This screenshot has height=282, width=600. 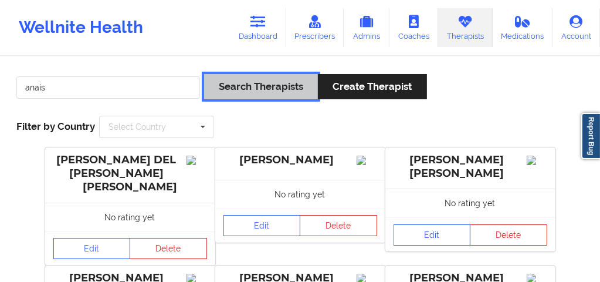 What do you see at coordinates (576, 28) in the screenshot?
I see `a: Account` at bounding box center [576, 28].